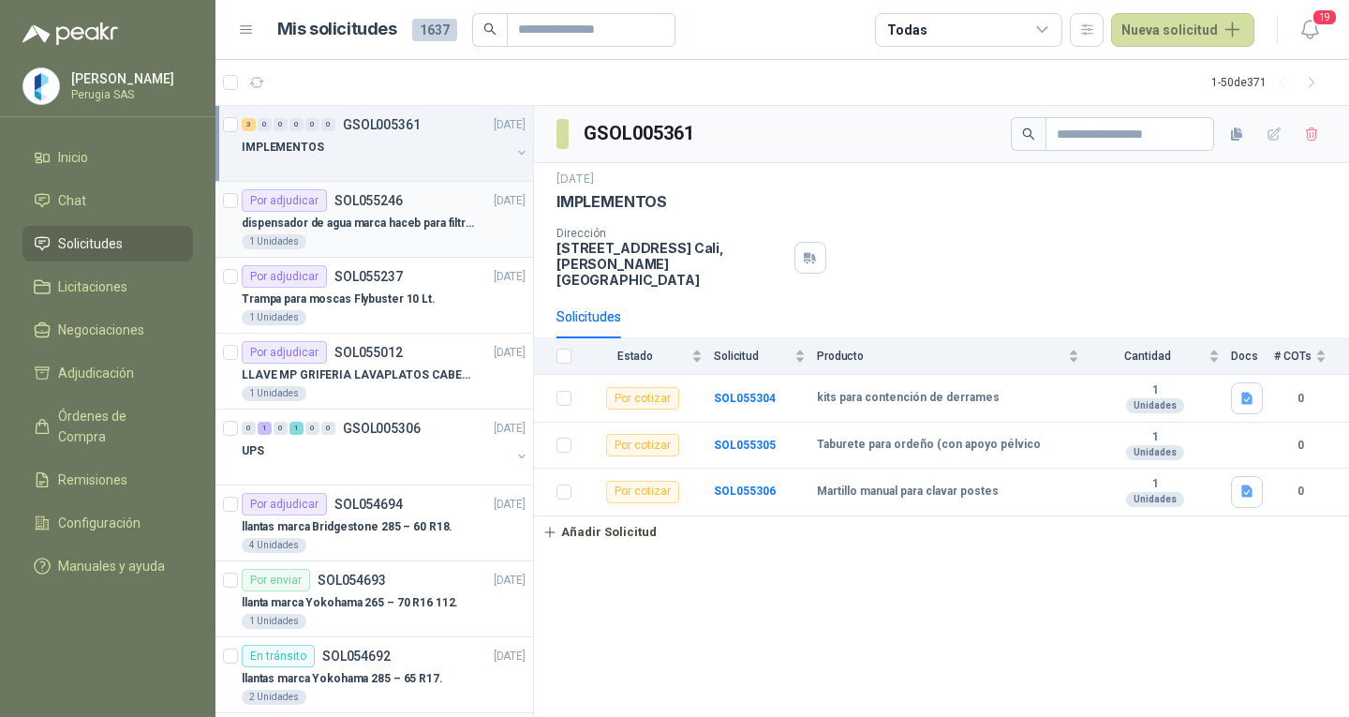  I want to click on p: Dirección, so click(672, 233).